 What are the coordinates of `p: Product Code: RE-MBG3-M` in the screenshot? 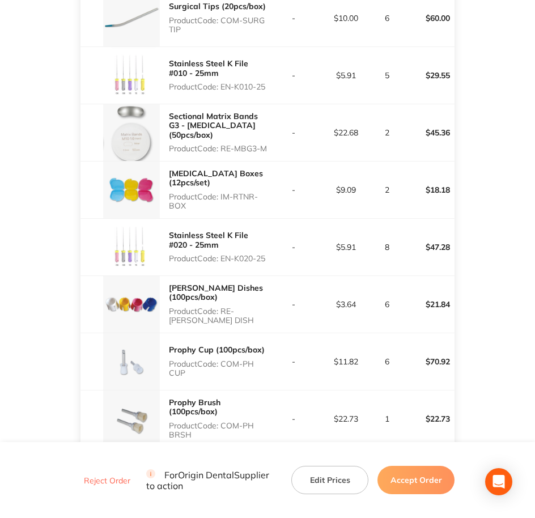 It's located at (218, 148).